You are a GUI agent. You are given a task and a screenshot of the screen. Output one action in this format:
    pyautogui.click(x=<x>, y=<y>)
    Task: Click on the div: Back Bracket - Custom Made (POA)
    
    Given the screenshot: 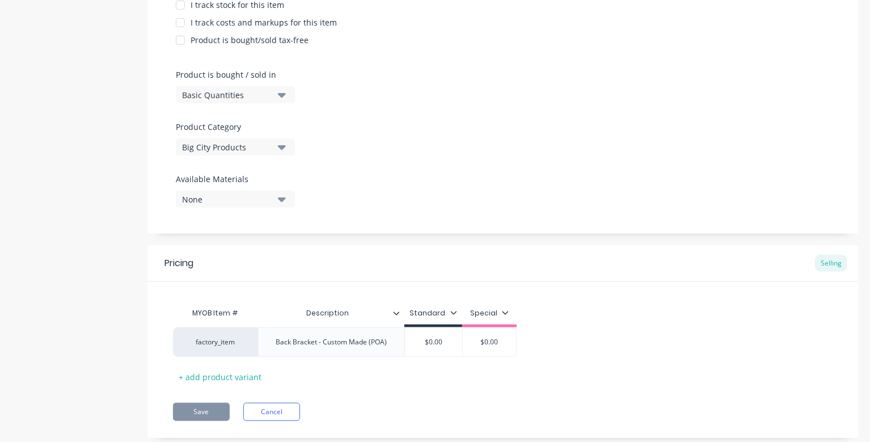 What is the action you would take?
    pyautogui.click(x=332, y=342)
    